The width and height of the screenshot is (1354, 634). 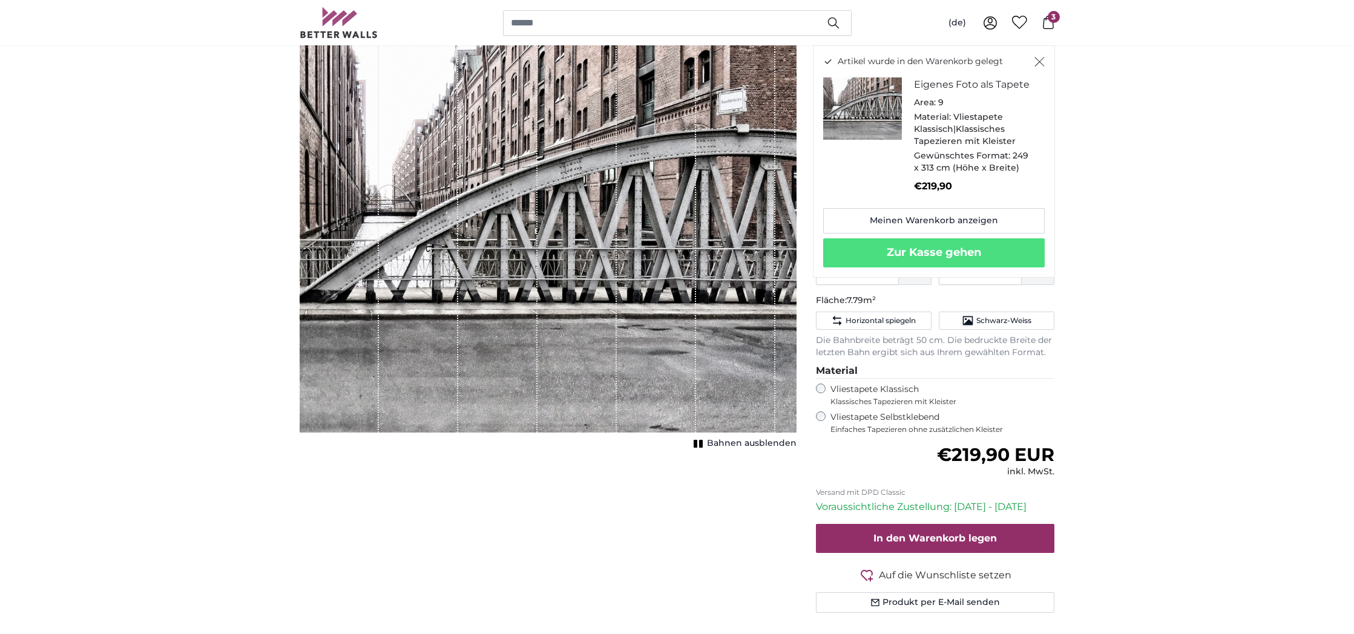 I want to click on span: Vliestapete Klassisch|Klassisches Tapezieren mit Kleister, so click(x=965, y=129).